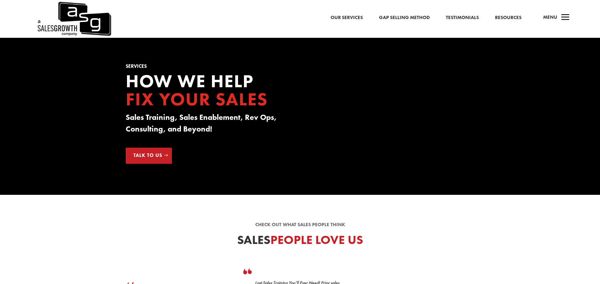  I want to click on span: Menu, so click(550, 17).